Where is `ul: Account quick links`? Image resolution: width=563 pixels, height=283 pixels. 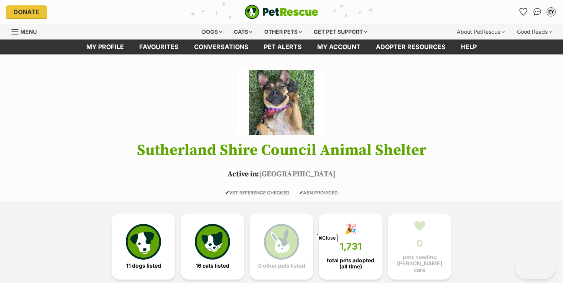
ul: Account quick links is located at coordinates (537, 12).